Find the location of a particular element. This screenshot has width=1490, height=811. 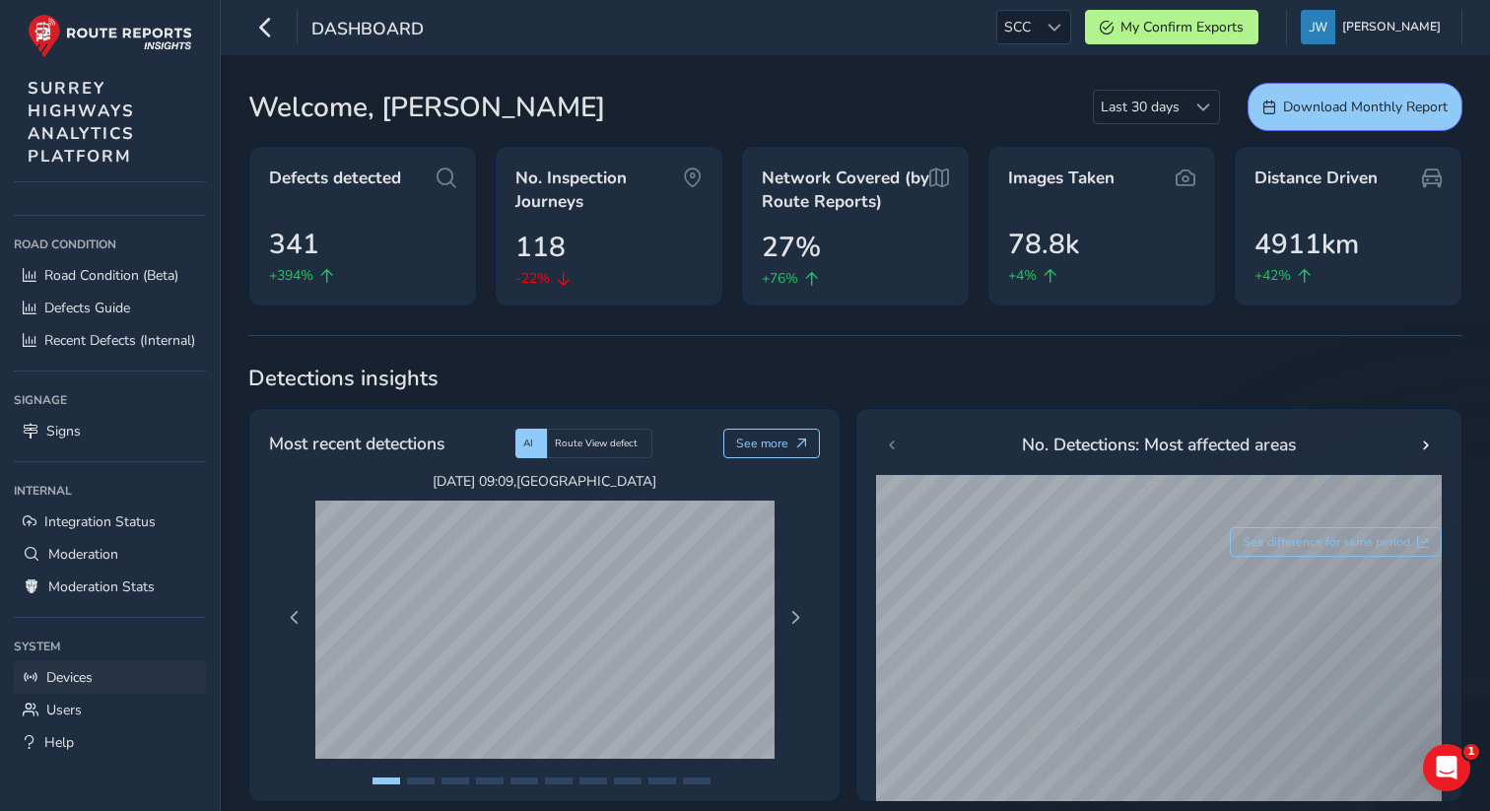

a: Recent Defects (Internal) is located at coordinates (109, 340).